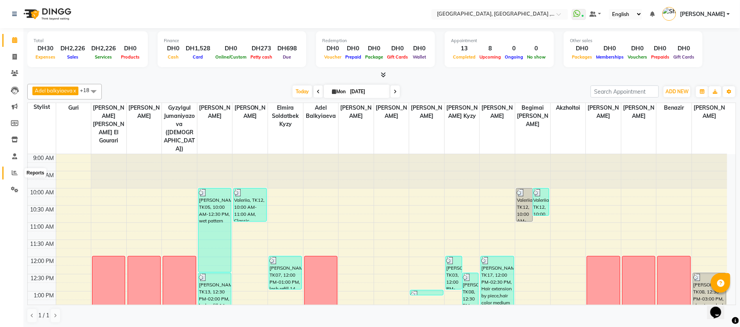 The width and height of the screenshot is (740, 327). Describe the element at coordinates (374, 57) in the screenshot. I see `span: Package` at that location.